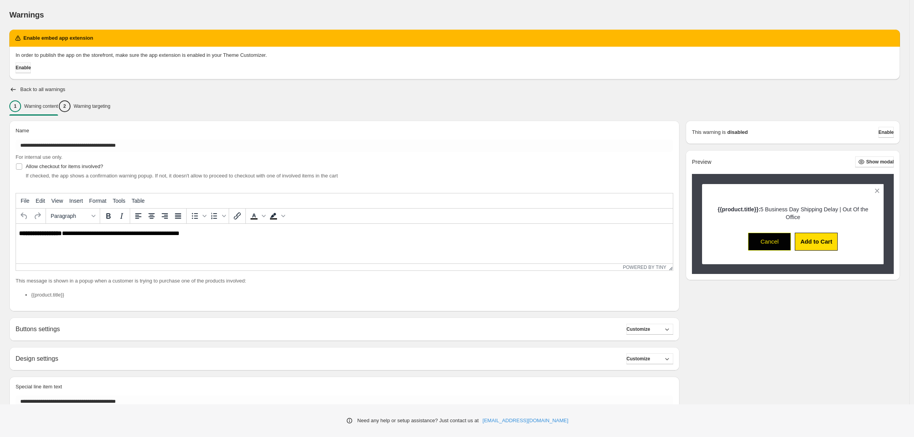 The image size is (914, 437). I want to click on p: Warning content, so click(41, 106).